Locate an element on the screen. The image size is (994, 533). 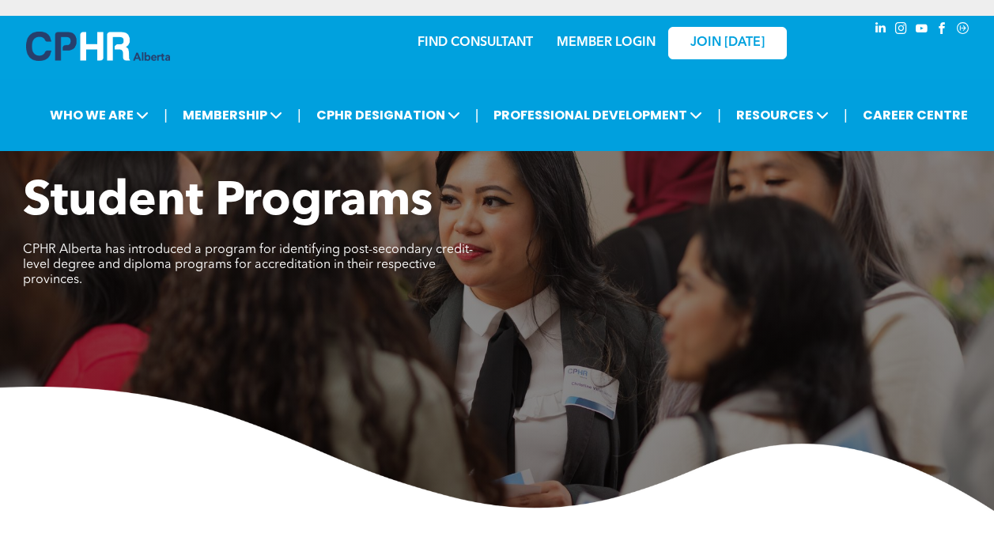
span: CPHR DESIGNATION is located at coordinates (388, 115).